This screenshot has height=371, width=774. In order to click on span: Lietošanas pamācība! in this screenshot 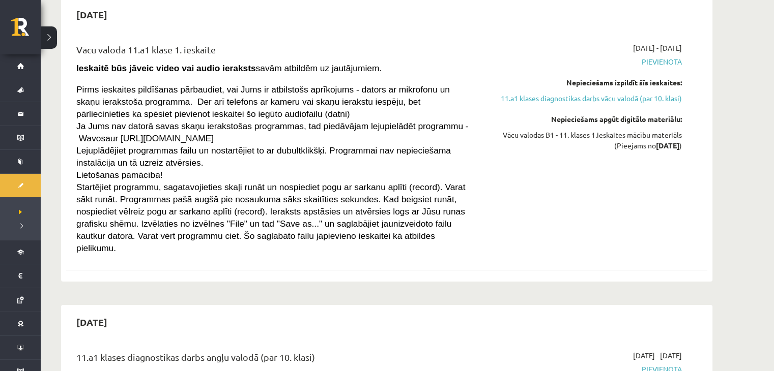, I will do `click(120, 175)`.